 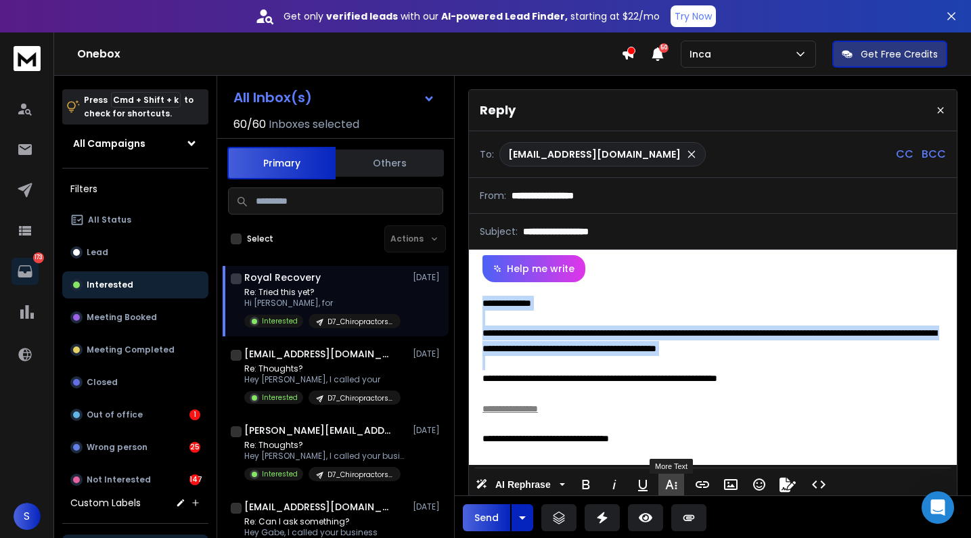 I want to click on strong: verified leads, so click(x=362, y=16).